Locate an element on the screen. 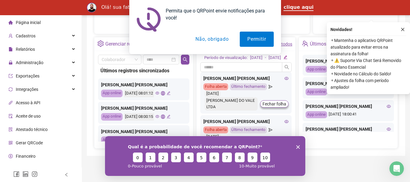  button: Não, obrigado is located at coordinates (212, 39).